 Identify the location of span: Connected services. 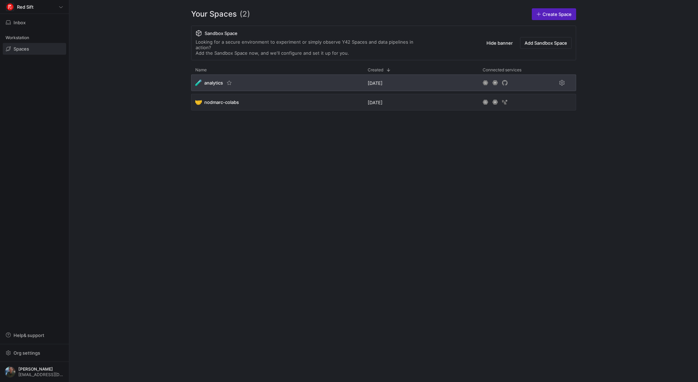
(502, 70).